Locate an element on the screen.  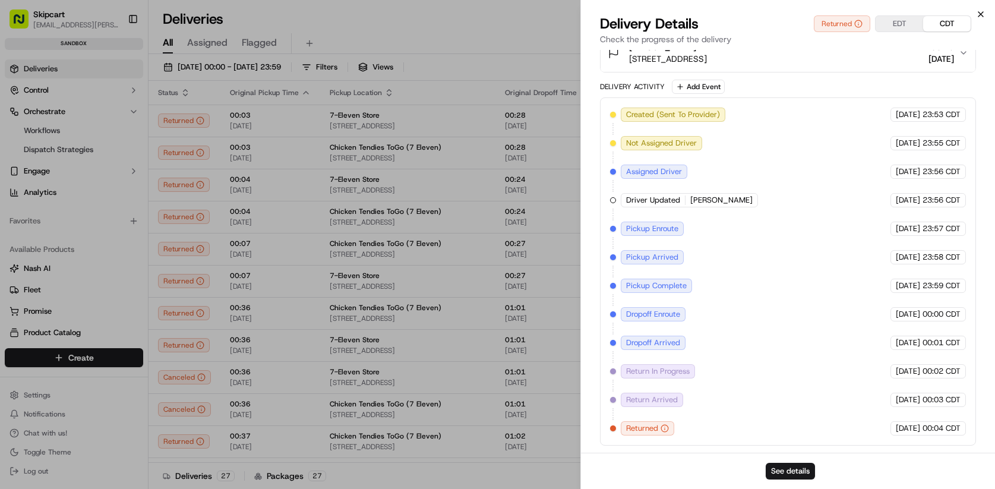
span: Not Assigned Driver is located at coordinates (661, 143).